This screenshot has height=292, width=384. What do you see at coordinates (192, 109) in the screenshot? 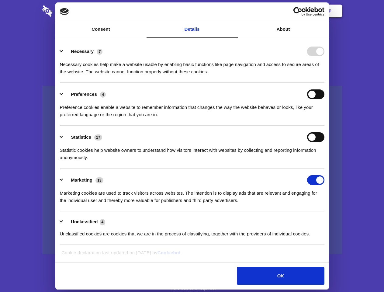
I see `div: Preference cookies enable a website to remember information that changes the way the website beha...` at bounding box center [192, 109].